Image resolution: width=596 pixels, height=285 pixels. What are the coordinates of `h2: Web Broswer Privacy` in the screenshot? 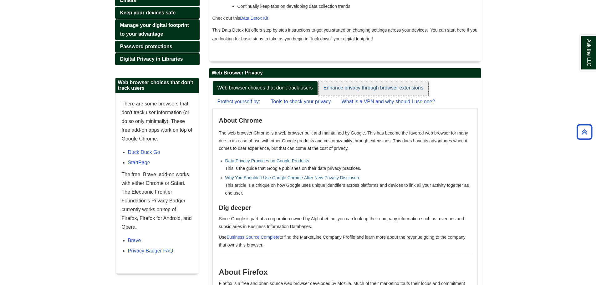 It's located at (345, 73).